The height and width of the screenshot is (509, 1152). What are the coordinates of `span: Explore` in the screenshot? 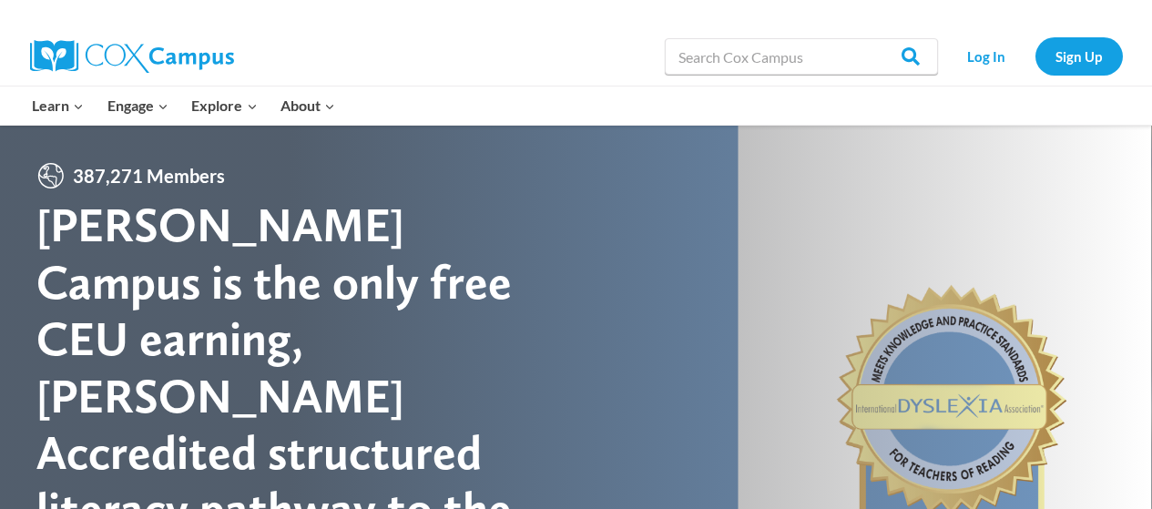 It's located at (224, 106).